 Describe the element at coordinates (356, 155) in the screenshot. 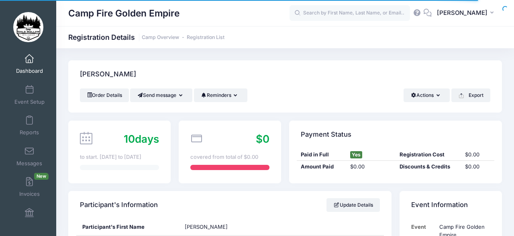

I see `span: Yes` at that location.